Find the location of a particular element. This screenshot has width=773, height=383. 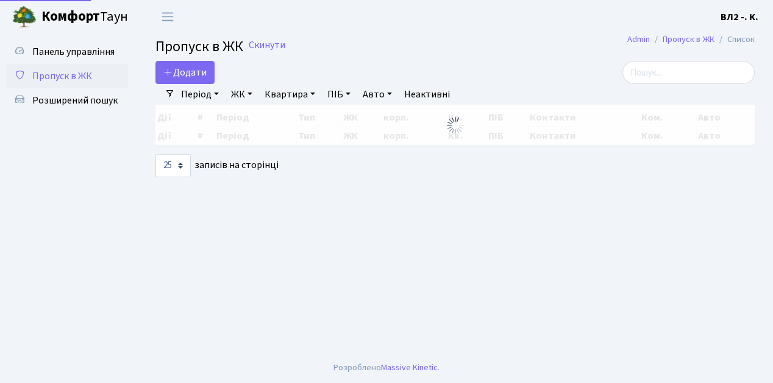

span: Панель управління is located at coordinates (73, 52).